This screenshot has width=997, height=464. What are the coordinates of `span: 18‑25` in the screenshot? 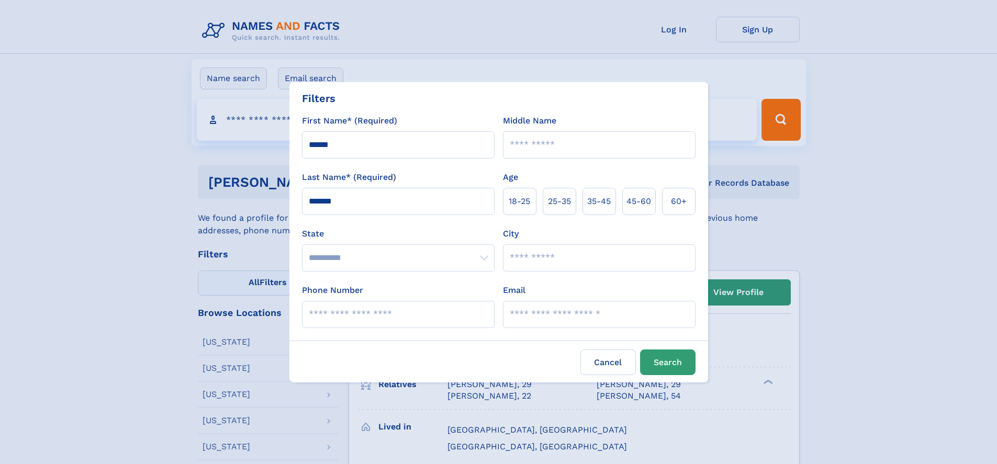 It's located at (519, 201).